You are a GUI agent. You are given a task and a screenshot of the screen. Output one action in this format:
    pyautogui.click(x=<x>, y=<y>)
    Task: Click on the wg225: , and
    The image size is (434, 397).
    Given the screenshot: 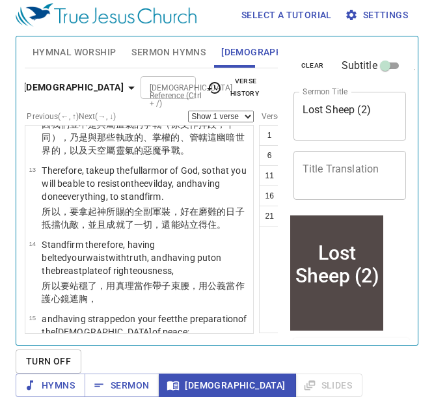 What is the action you would take?
    pyautogui.click(x=131, y=264)
    